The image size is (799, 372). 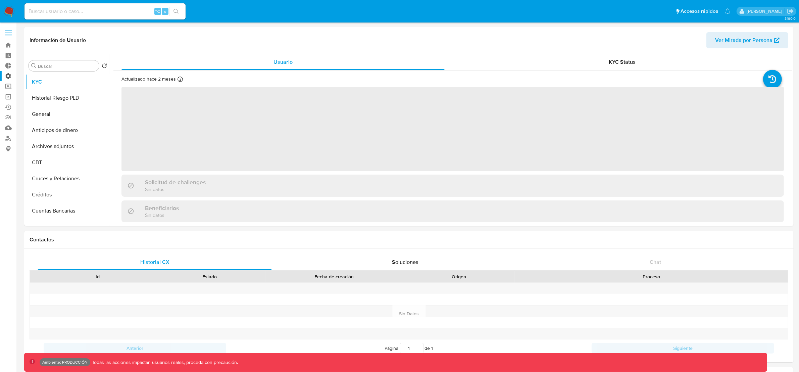 I want to click on span: Ver Mirada por Persona, so click(x=744, y=40).